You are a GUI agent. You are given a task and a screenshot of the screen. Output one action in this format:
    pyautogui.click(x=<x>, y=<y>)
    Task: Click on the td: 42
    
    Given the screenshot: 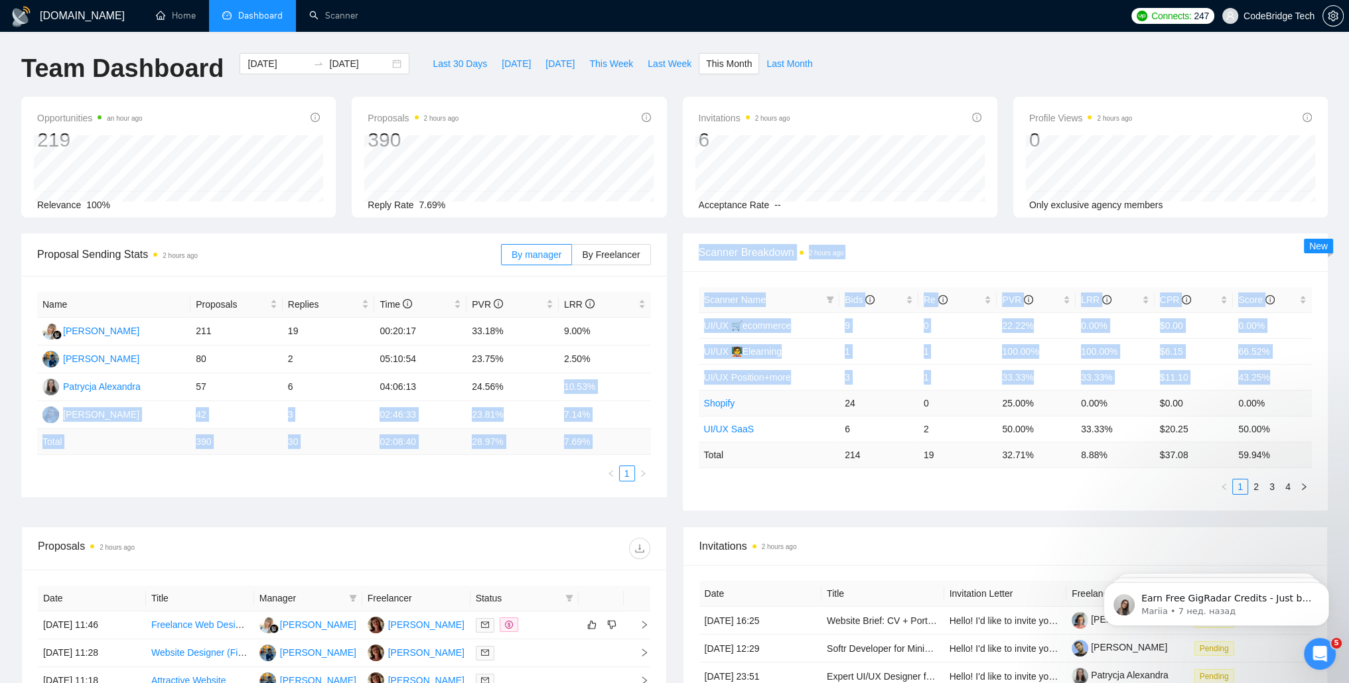 What is the action you would take?
    pyautogui.click(x=236, y=415)
    